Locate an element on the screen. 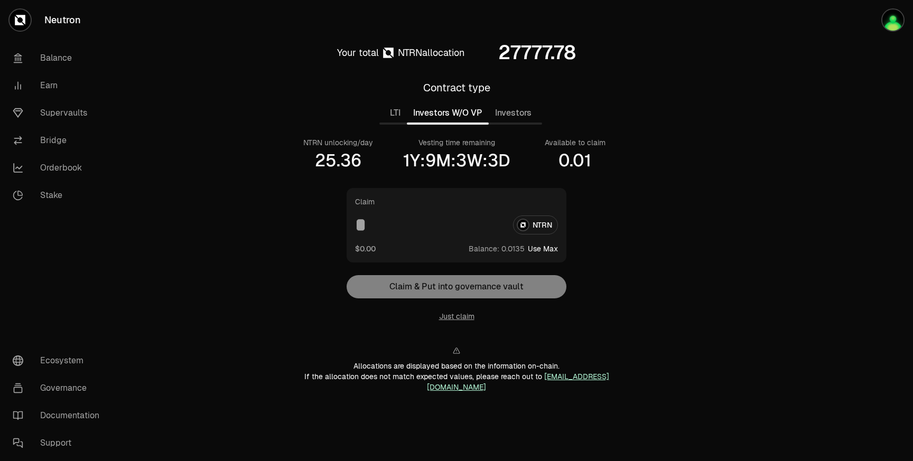 The image size is (913, 461). a: Balance is located at coordinates (59, 58).